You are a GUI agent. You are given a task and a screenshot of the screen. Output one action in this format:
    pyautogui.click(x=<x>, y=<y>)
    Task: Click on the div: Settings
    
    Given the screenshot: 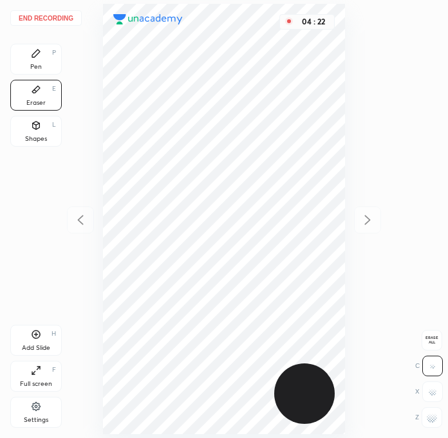 What is the action you would take?
    pyautogui.click(x=36, y=420)
    